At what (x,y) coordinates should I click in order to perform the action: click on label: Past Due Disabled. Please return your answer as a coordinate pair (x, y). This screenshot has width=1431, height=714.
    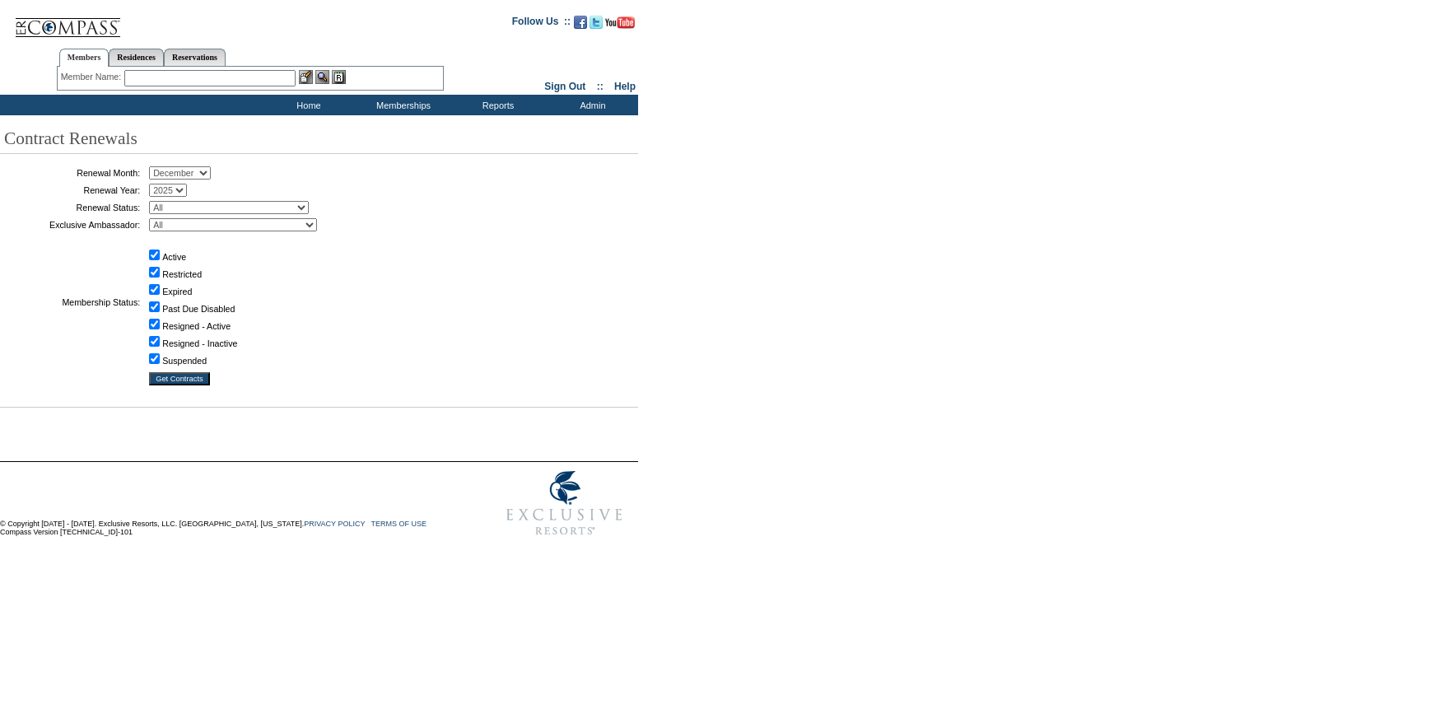
    Looking at the image, I should click on (198, 309).